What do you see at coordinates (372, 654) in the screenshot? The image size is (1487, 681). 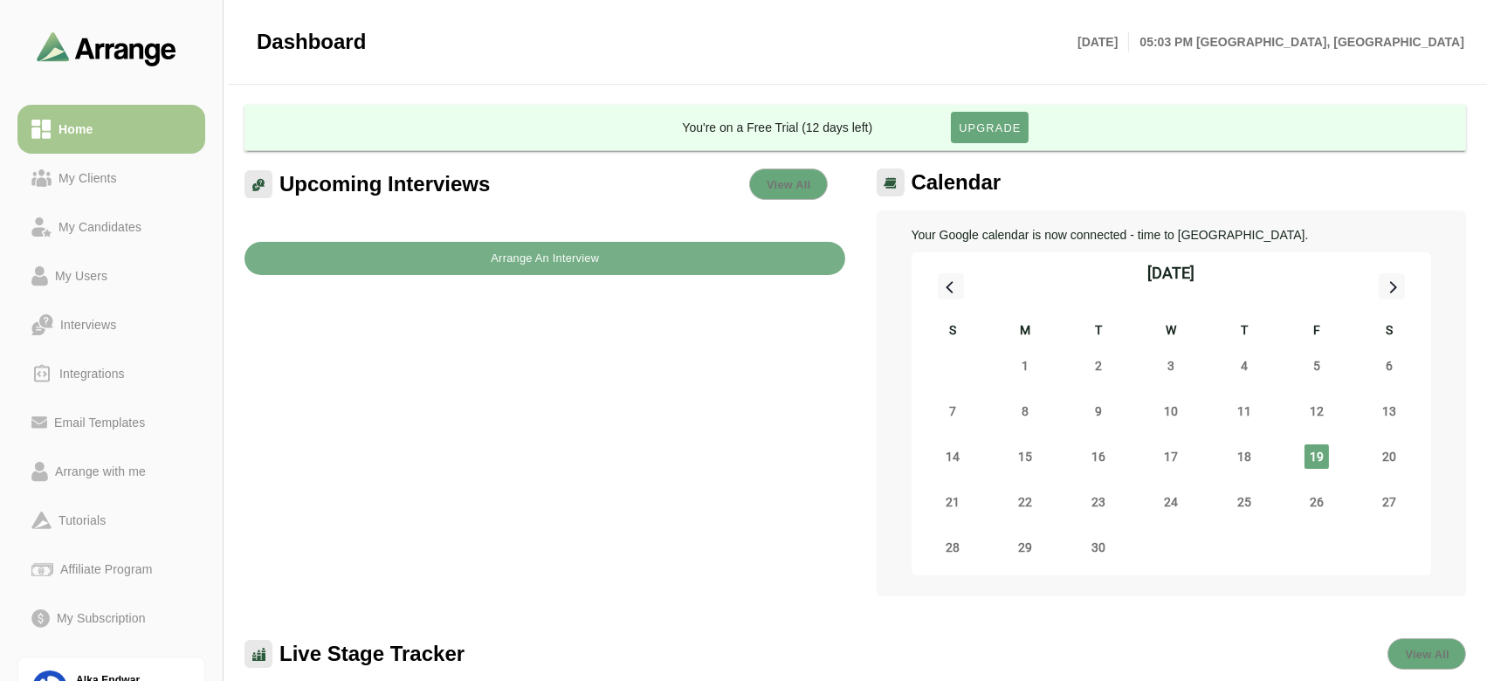 I see `span: Live Stage Tracker` at bounding box center [372, 654].